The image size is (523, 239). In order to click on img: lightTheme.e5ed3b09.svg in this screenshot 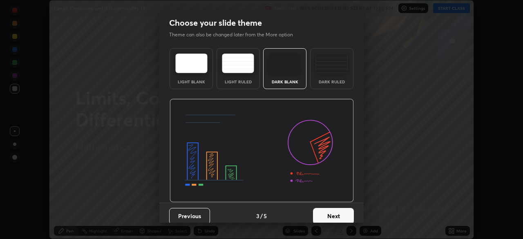, I will do `click(191, 63)`.